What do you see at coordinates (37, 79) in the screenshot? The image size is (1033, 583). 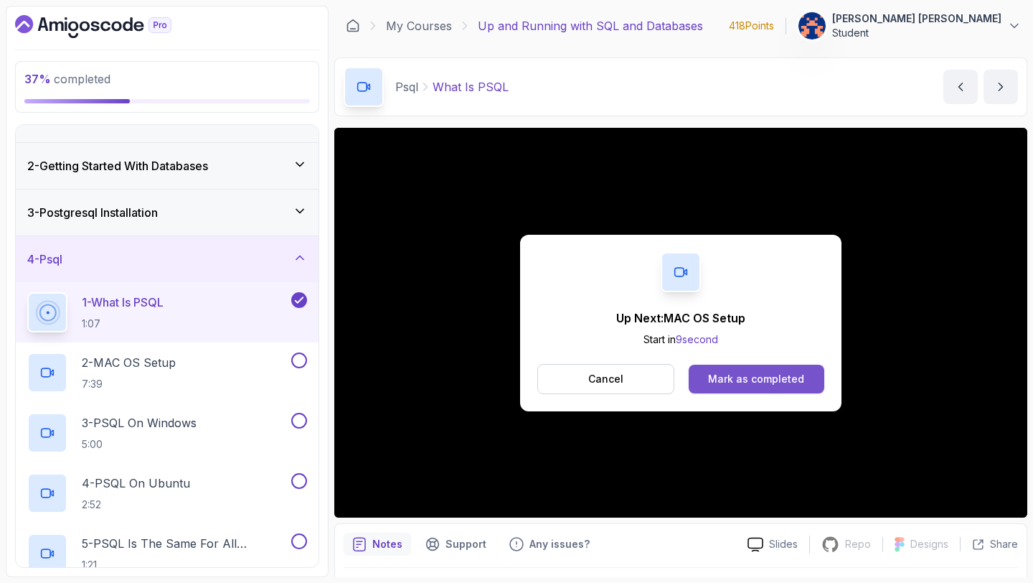 I see `span: 37 %` at bounding box center [37, 79].